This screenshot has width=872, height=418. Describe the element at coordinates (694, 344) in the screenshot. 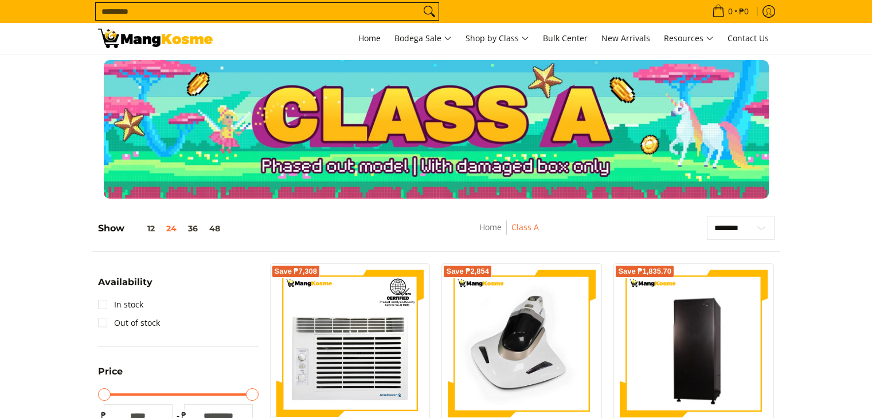

I see `img: Condura 7.3 Cu. Ft. Single Door - Direct Cool Inverter Refrigerator, CSD700SAi (Class A)` at that location.